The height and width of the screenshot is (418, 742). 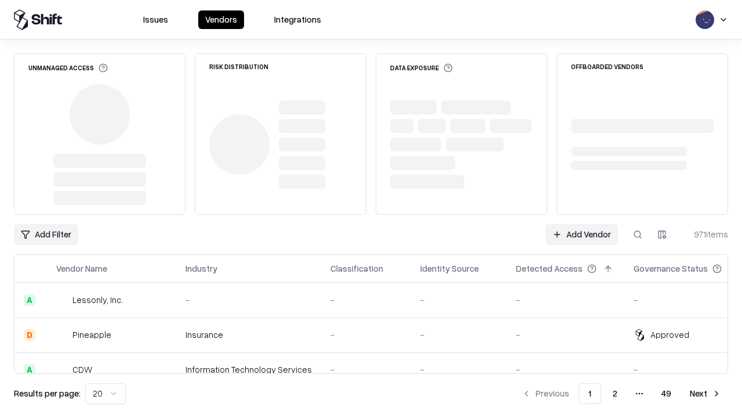 I want to click on button: Integrations, so click(x=298, y=20).